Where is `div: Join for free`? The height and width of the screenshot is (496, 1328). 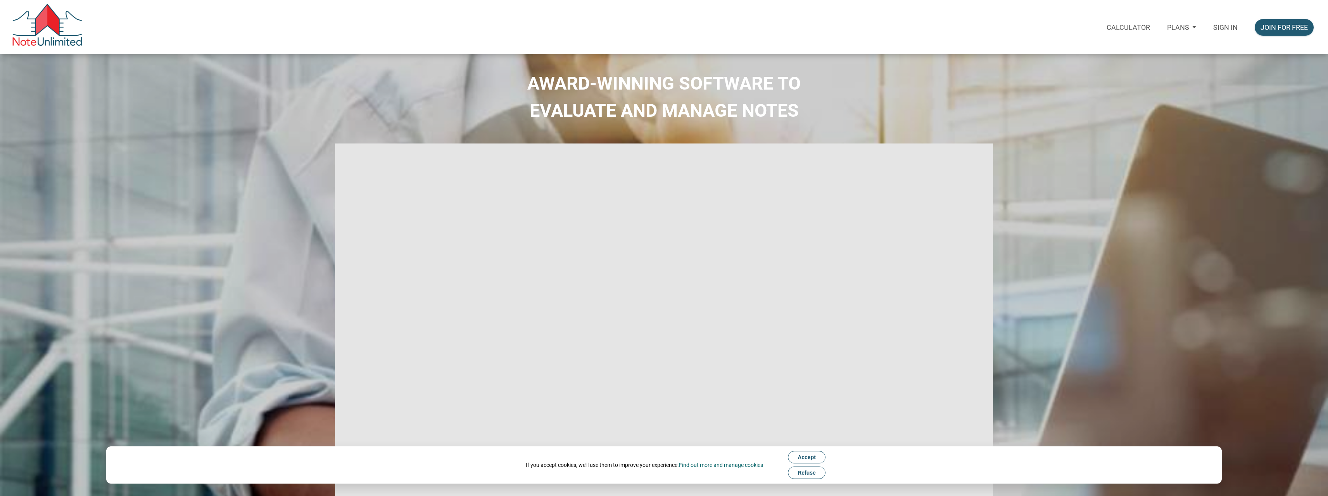 div: Join for free is located at coordinates (1284, 27).